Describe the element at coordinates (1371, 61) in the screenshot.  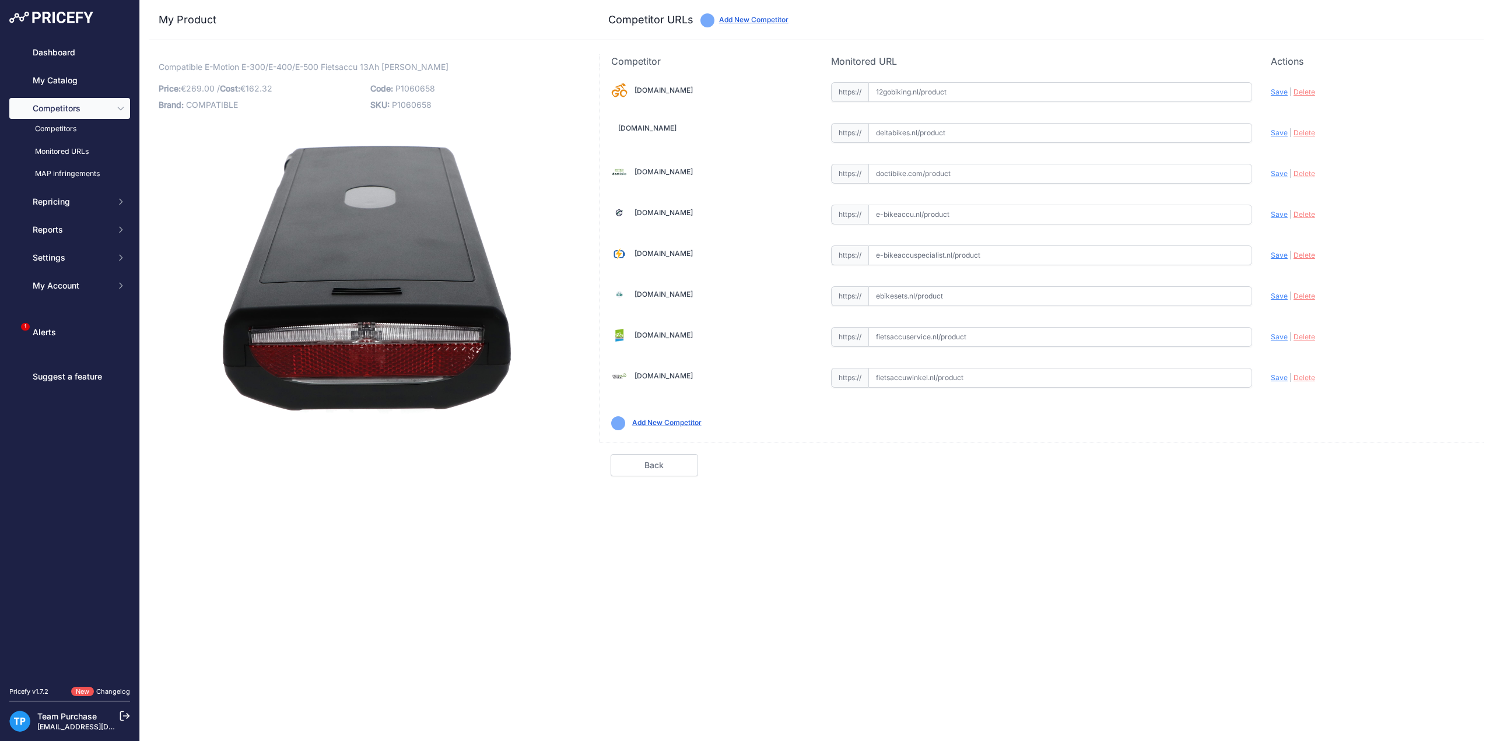
I see `p: Actions` at that location.